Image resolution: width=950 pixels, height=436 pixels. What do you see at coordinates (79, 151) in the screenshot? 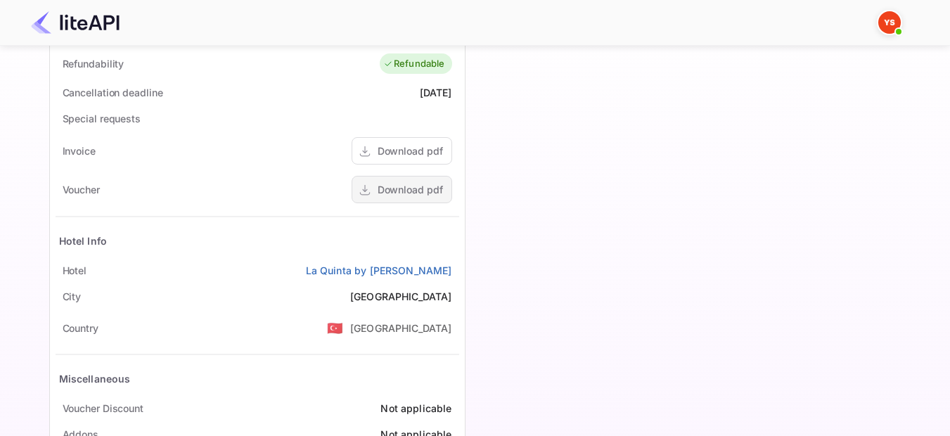
I see `div: Invoice` at bounding box center [79, 151].